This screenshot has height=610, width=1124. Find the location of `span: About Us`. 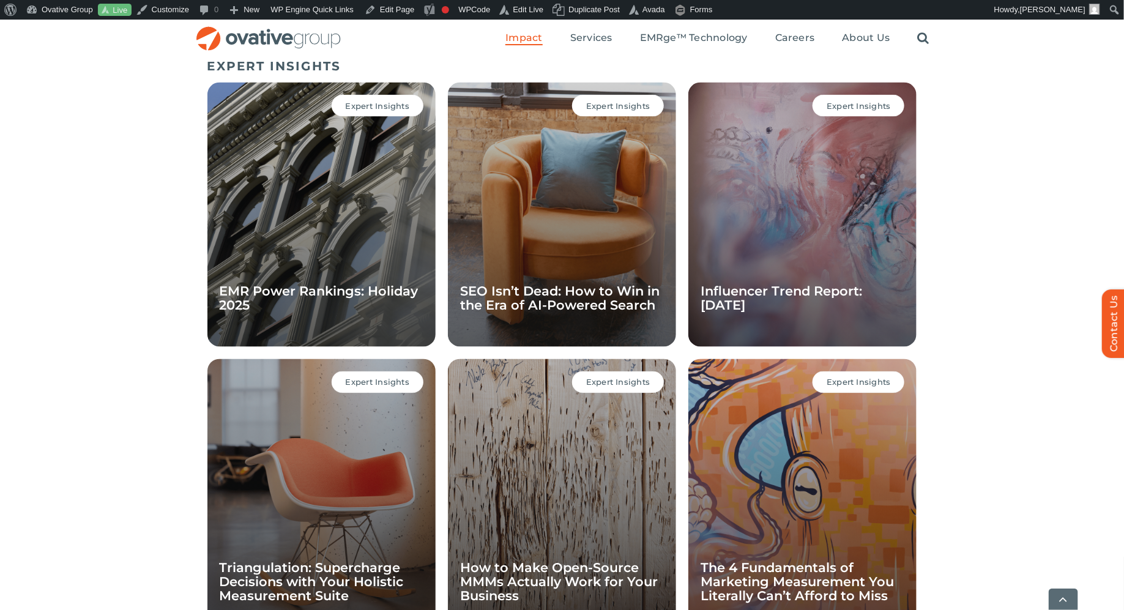

span: About Us is located at coordinates (866, 38).